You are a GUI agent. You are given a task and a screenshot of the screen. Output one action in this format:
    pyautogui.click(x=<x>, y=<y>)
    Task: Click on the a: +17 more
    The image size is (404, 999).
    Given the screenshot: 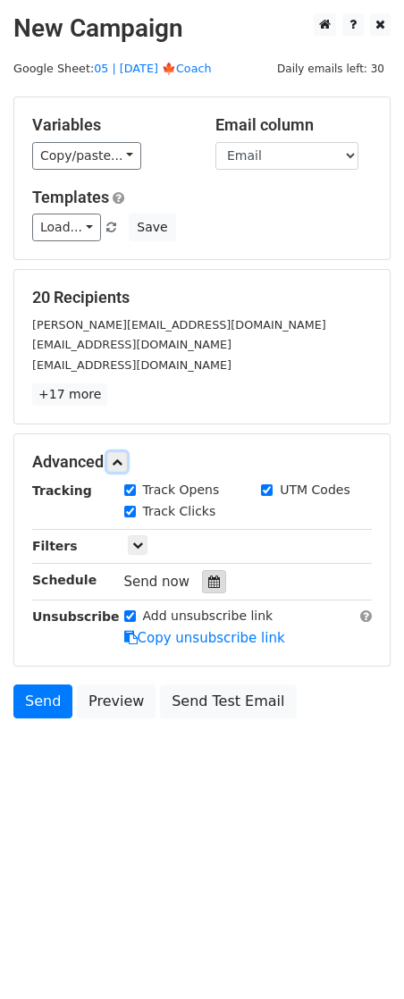 What is the action you would take?
    pyautogui.click(x=70, y=394)
    